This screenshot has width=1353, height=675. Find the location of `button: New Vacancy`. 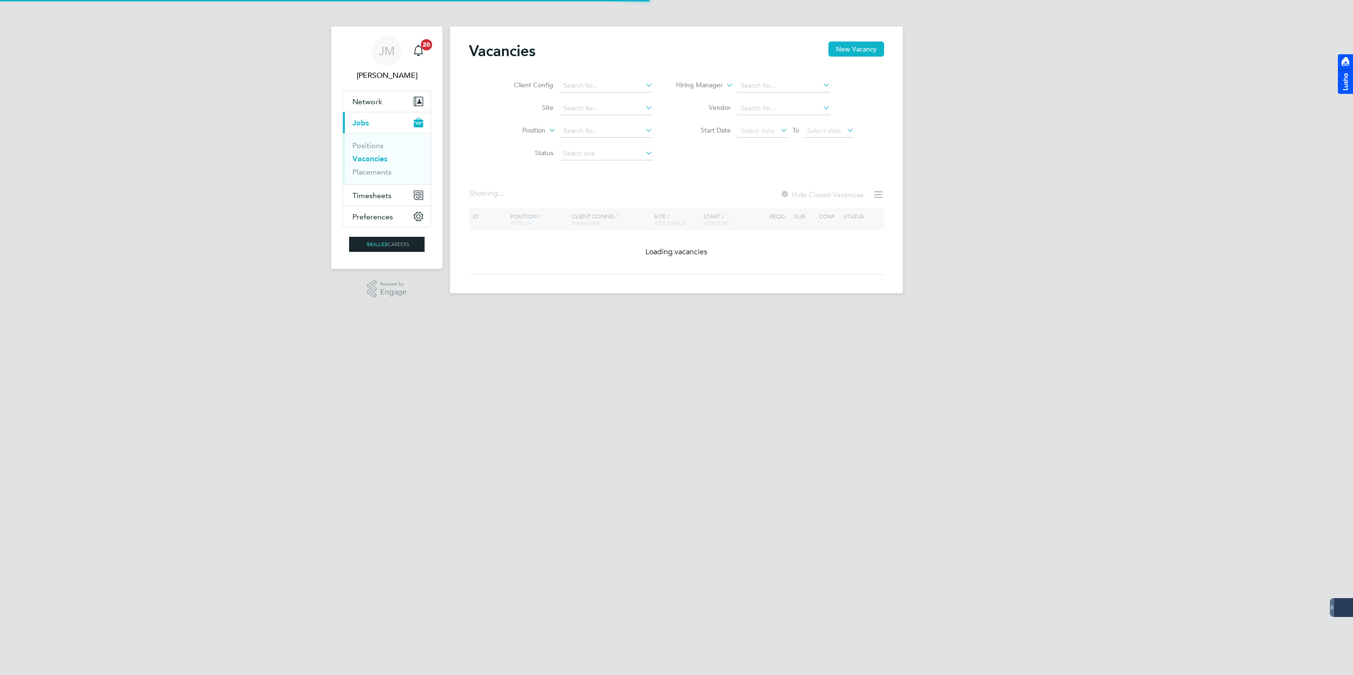

button: New Vacancy is located at coordinates (856, 49).